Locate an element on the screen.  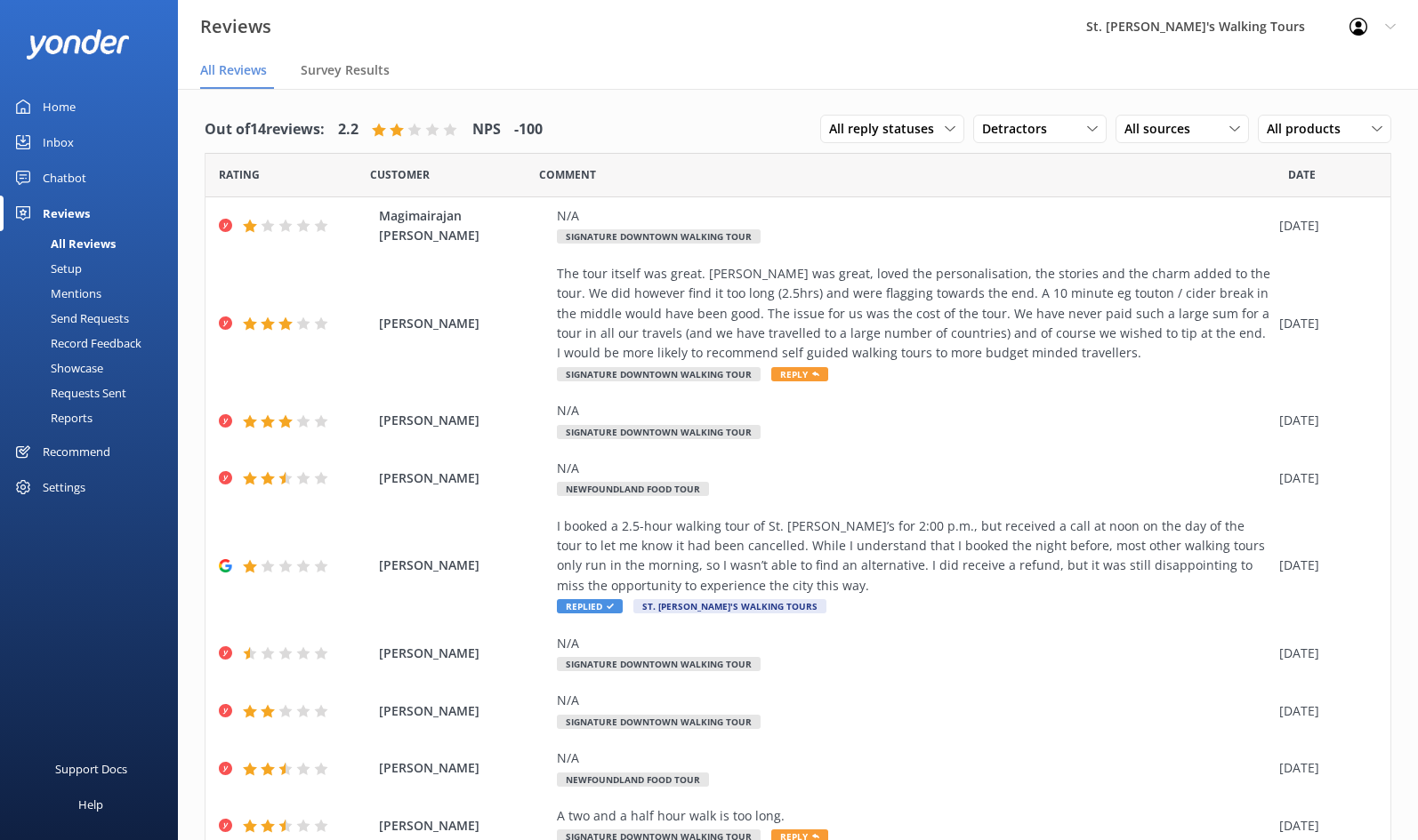
div: Mentions is located at coordinates (56, 293).